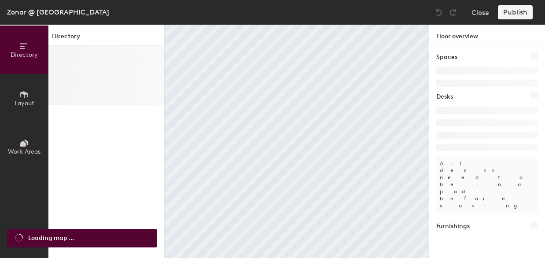 The image size is (545, 258). I want to click on canvas: Map, so click(297, 141).